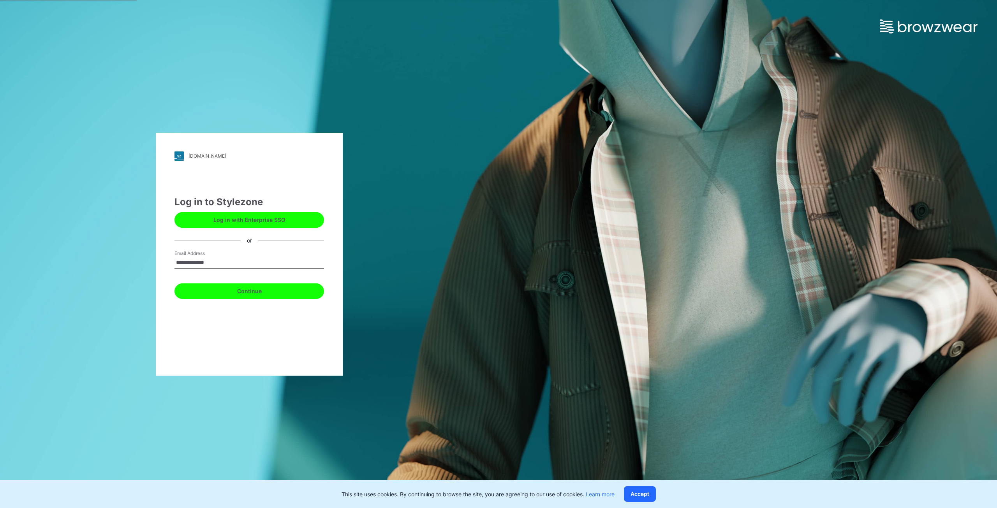  What do you see at coordinates (249, 202) in the screenshot?
I see `div: Log in to Stylezone` at bounding box center [249, 202].